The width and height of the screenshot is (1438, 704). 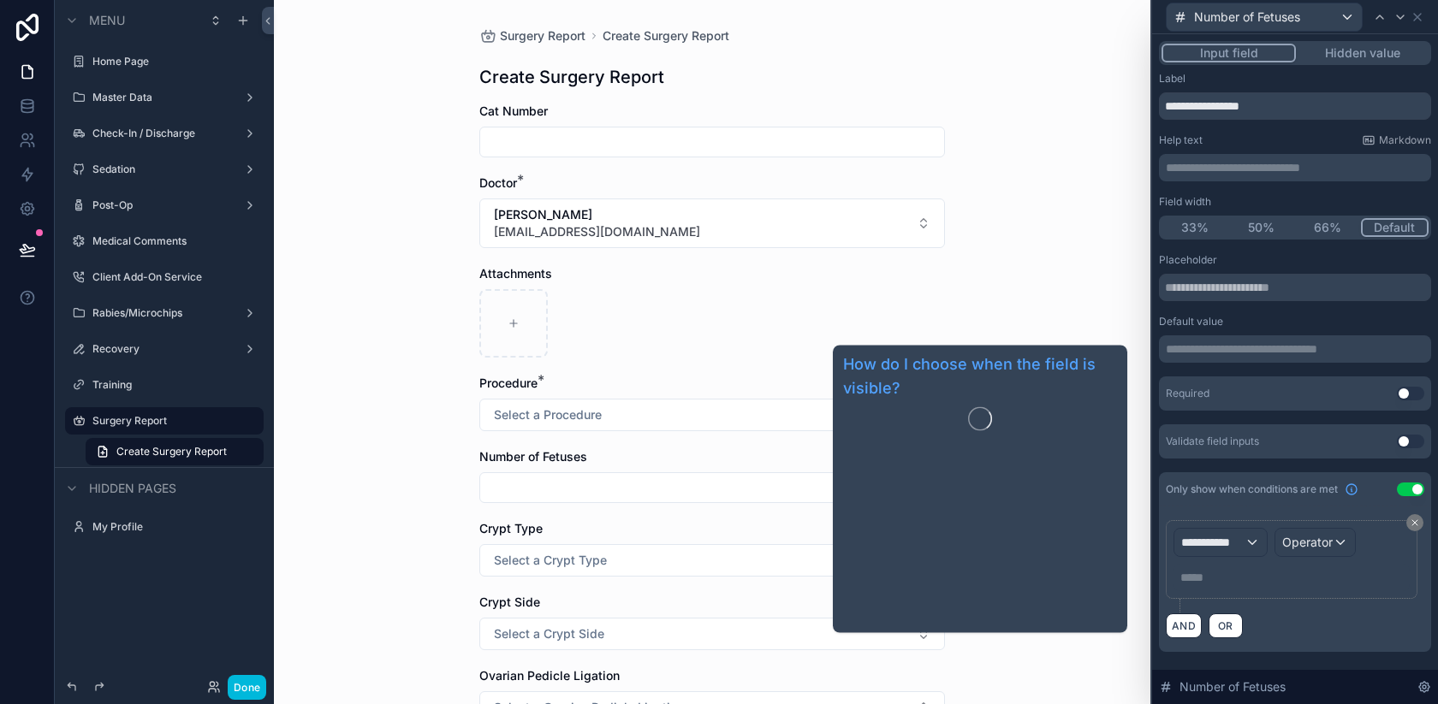 I want to click on label: Recovery, so click(x=161, y=349).